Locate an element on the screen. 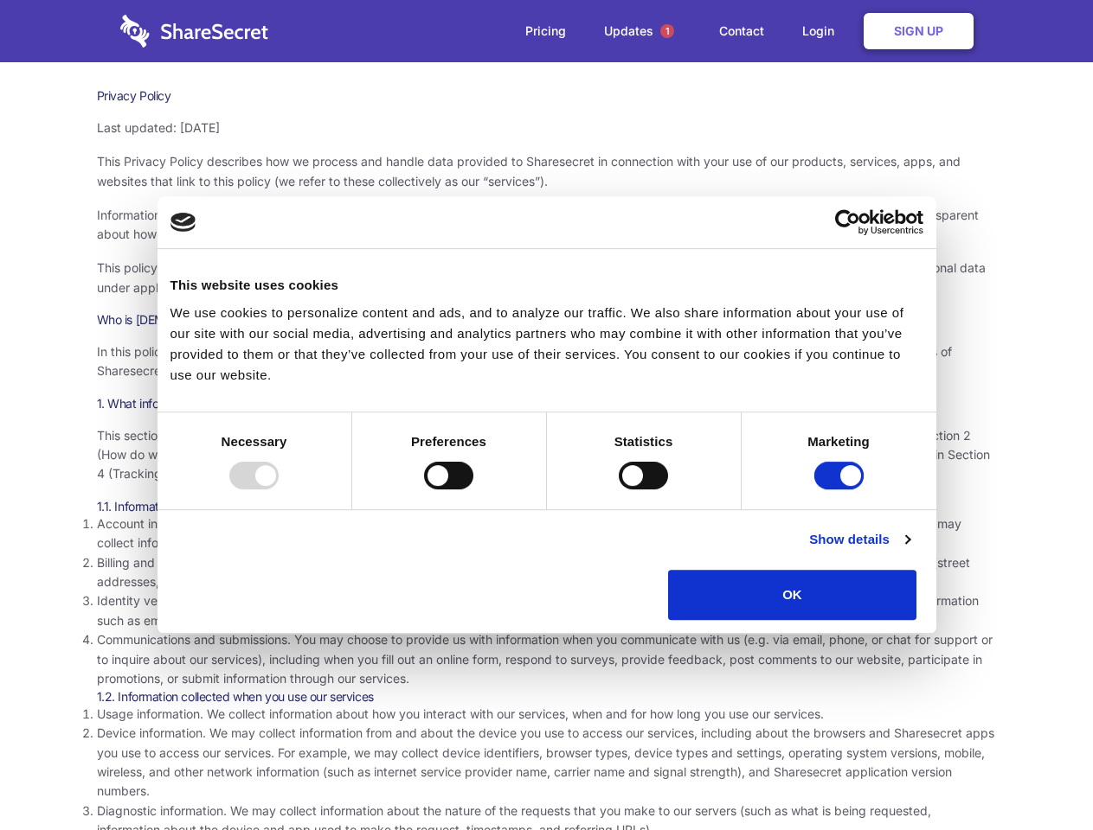  button: OK is located at coordinates (792, 595).